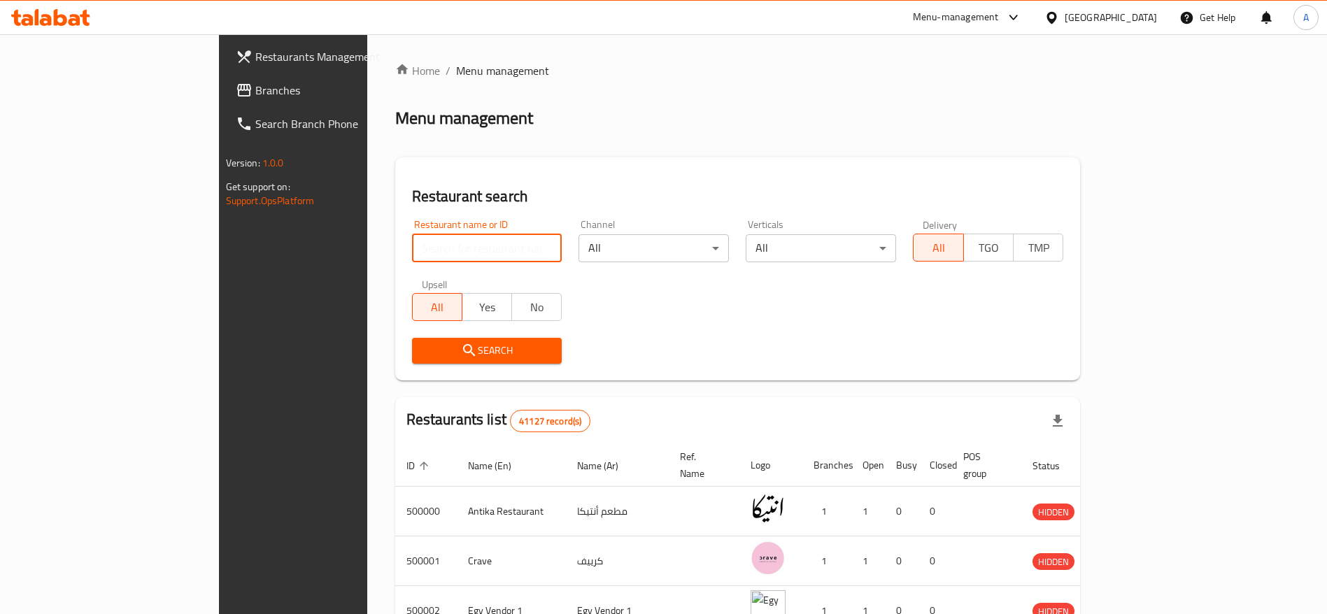 Image resolution: width=1327 pixels, height=614 pixels. What do you see at coordinates (902, 465) in the screenshot?
I see `th: Busy` at bounding box center [902, 465].